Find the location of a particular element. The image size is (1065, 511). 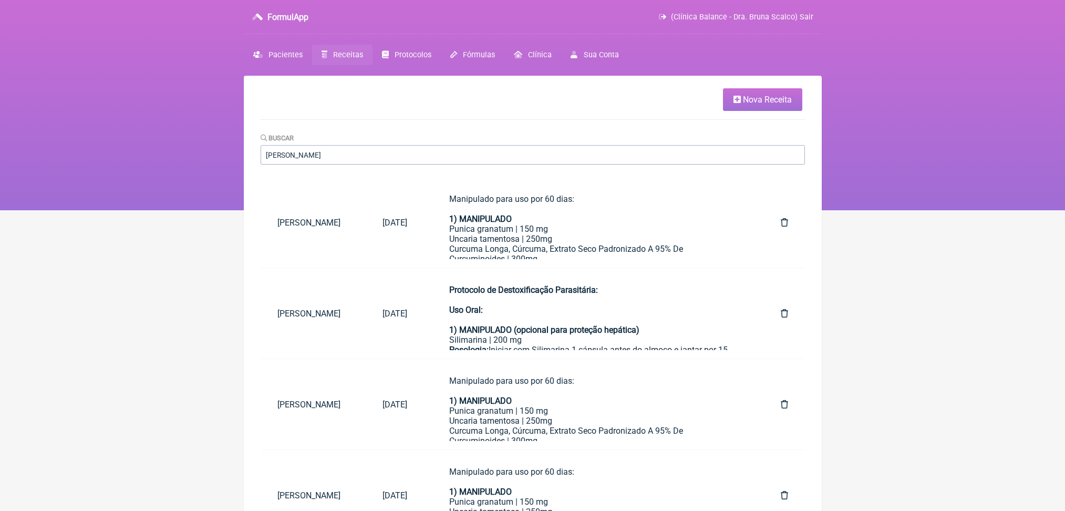

span: (Clínica Balance - Dra. Bruna Scalco) Sair is located at coordinates (742, 17).